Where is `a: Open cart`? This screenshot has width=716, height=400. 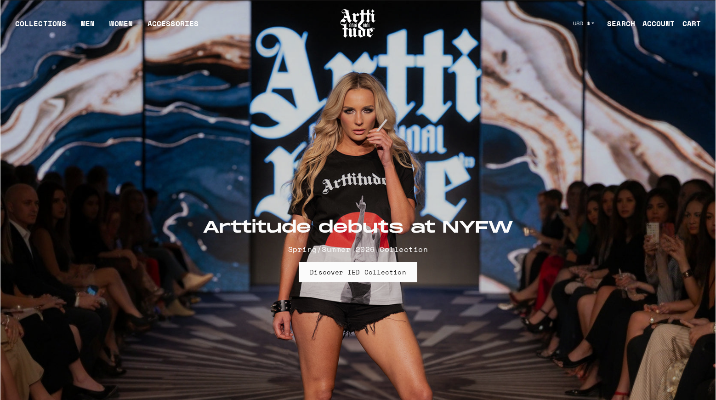 a: Open cart is located at coordinates (688, 23).